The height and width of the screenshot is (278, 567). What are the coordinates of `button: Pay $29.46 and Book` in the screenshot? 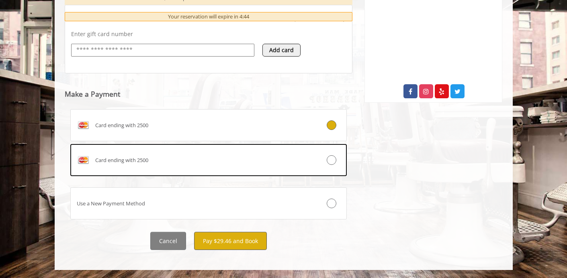 It's located at (230, 241).